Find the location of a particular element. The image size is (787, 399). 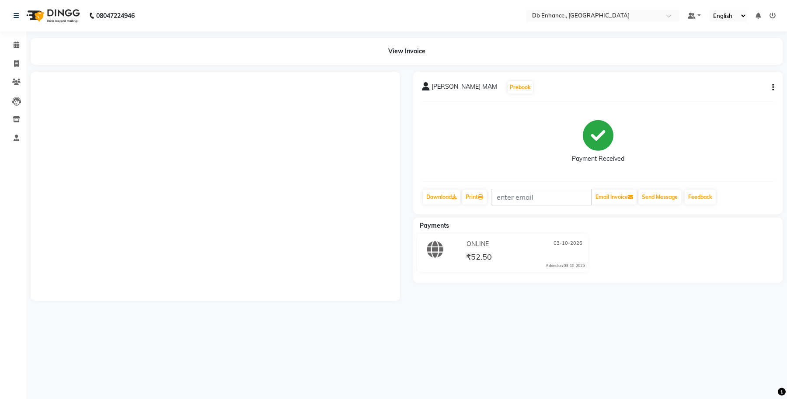

a: Feedback is located at coordinates (700, 197).